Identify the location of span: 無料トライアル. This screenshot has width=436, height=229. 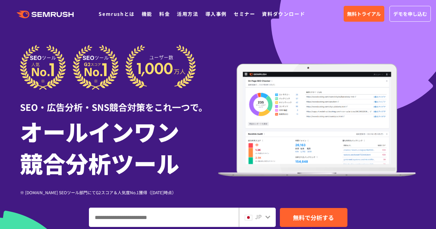
(364, 14).